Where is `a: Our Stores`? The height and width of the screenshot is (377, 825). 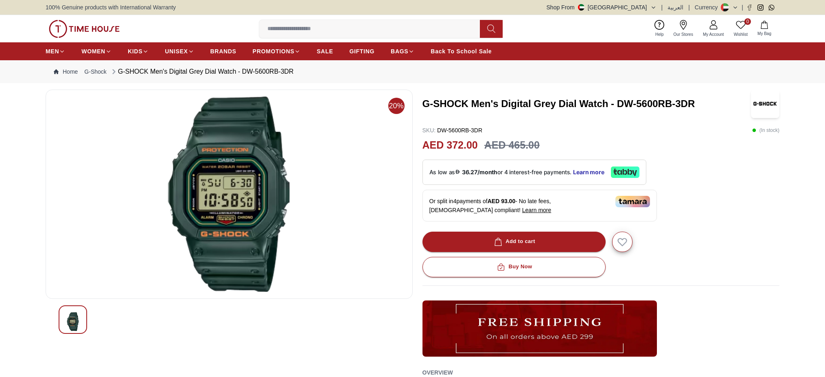 a: Our Stores is located at coordinates (684, 28).